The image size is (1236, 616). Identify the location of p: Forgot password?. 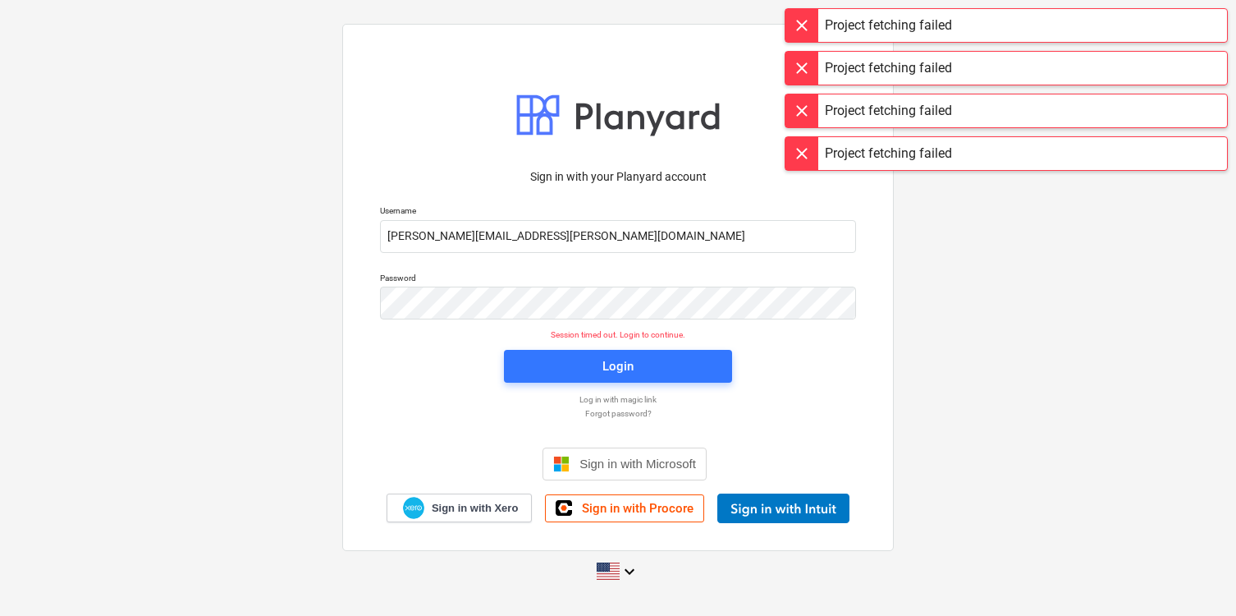
(618, 413).